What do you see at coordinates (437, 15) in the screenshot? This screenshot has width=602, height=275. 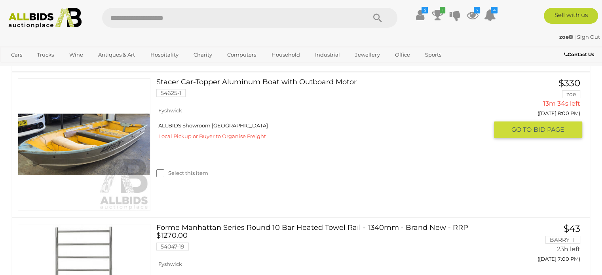 I see `a: 1` at bounding box center [437, 15].